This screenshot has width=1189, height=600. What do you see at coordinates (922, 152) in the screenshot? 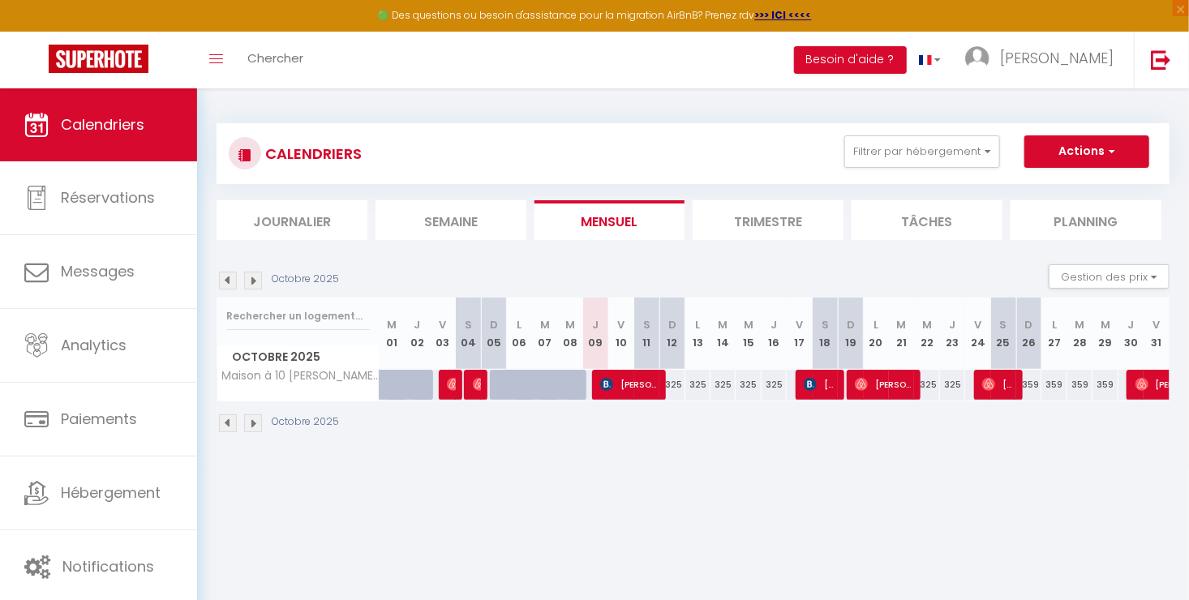
I see `button: Filtrer par hébergement` at bounding box center [922, 152].